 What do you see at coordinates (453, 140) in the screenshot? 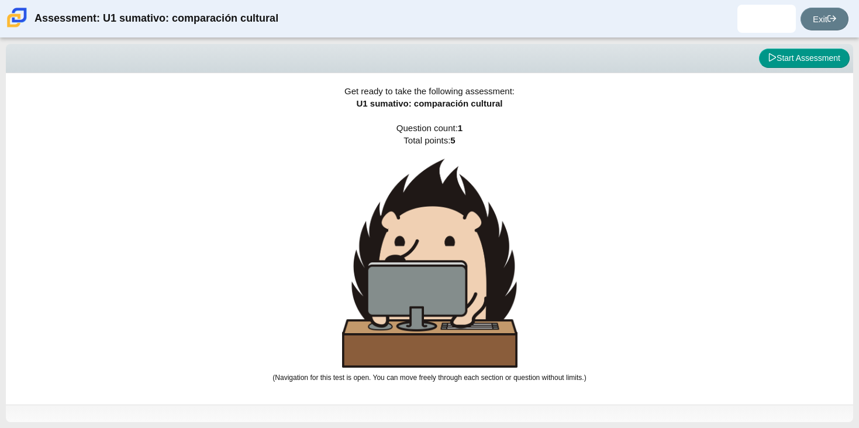
I see `b: 5` at bounding box center [453, 140].